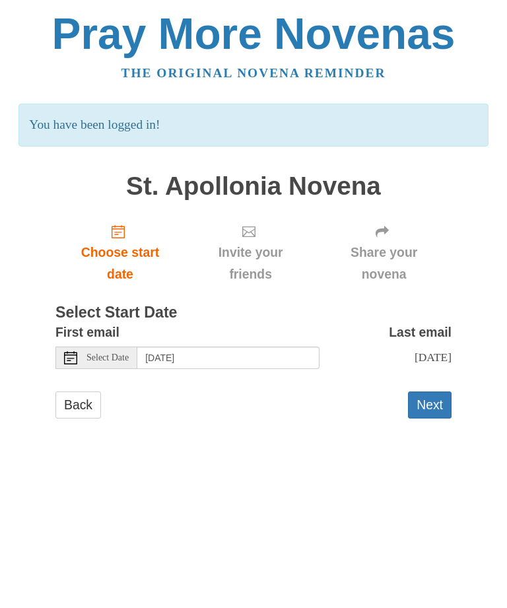 Image resolution: width=507 pixels, height=608 pixels. What do you see at coordinates (120, 264) in the screenshot?
I see `span: Choose start date` at bounding box center [120, 264].